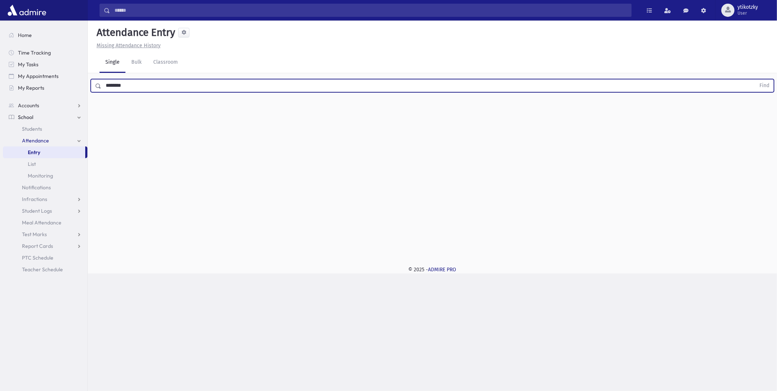  I want to click on a: ADMIRE PRO, so click(442, 269).